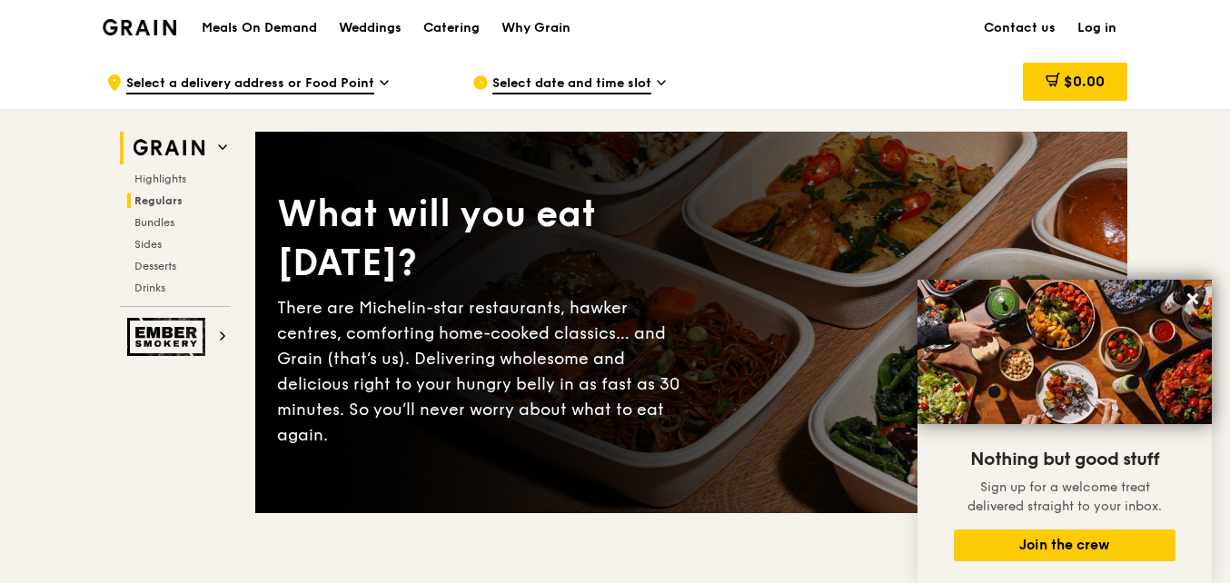 The width and height of the screenshot is (1230, 583). What do you see at coordinates (1084, 81) in the screenshot?
I see `span: $0.00` at bounding box center [1084, 81].